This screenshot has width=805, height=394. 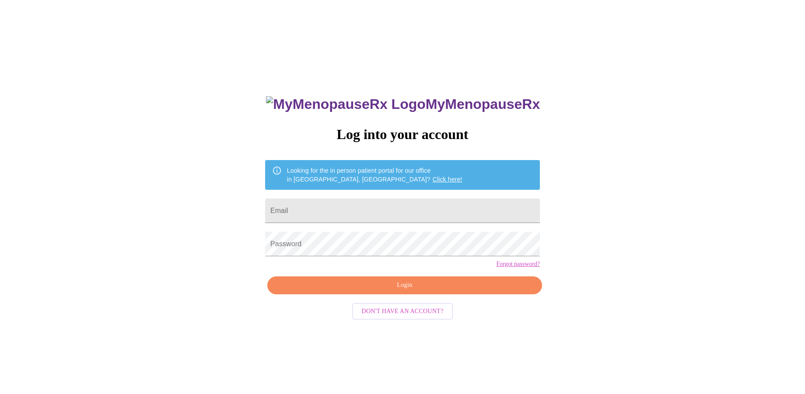 I want to click on a: Forgot password?, so click(x=518, y=264).